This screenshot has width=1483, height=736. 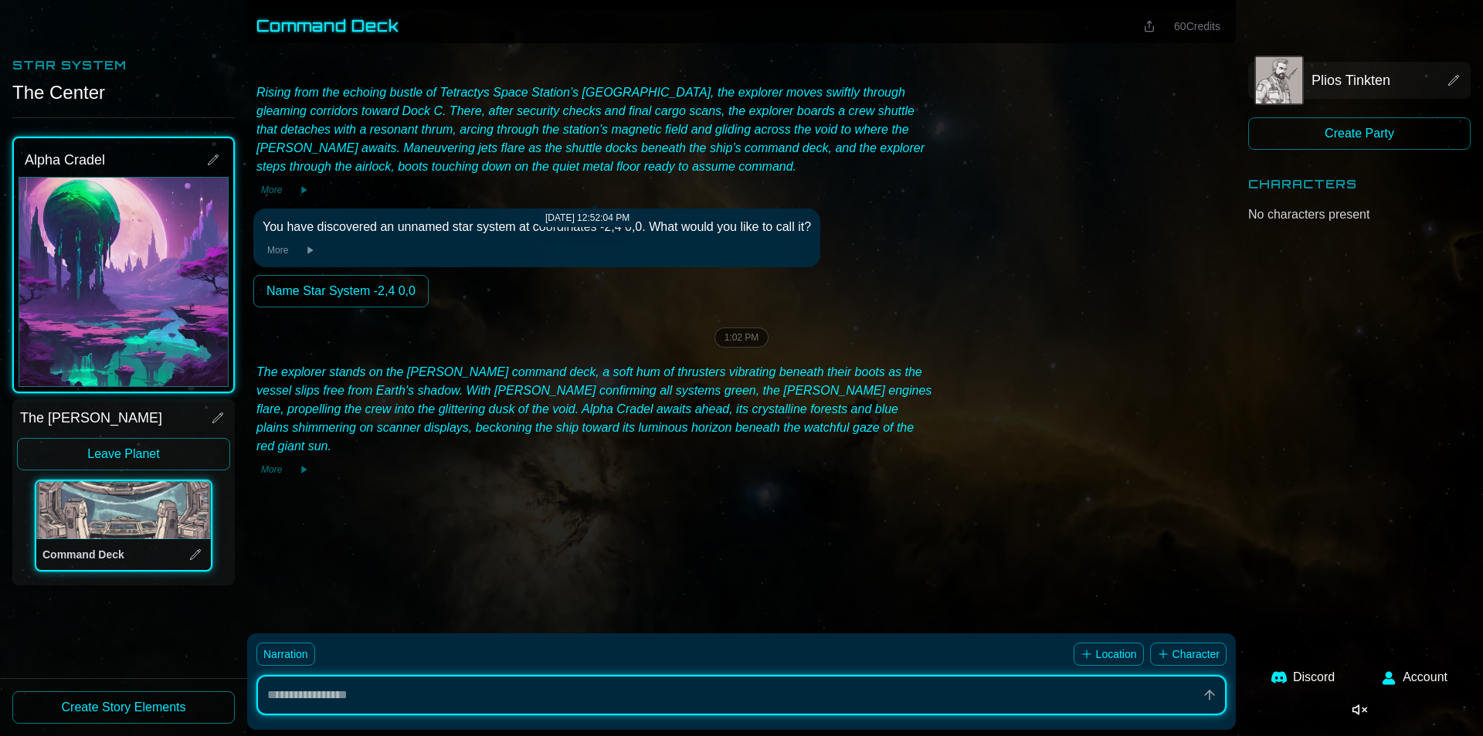 What do you see at coordinates (1388, 677) in the screenshot?
I see `img: User` at bounding box center [1388, 677].